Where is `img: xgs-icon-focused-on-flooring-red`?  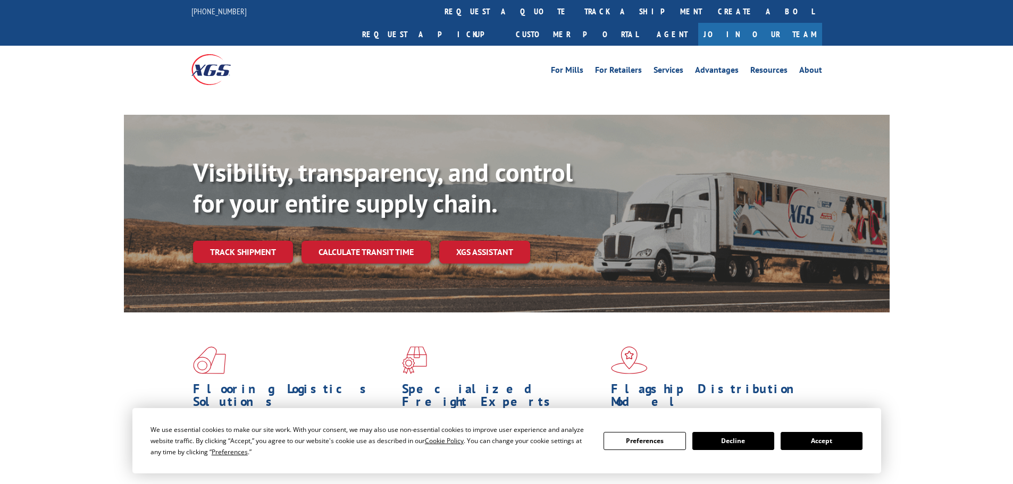 img: xgs-icon-focused-on-flooring-red is located at coordinates (414, 360).